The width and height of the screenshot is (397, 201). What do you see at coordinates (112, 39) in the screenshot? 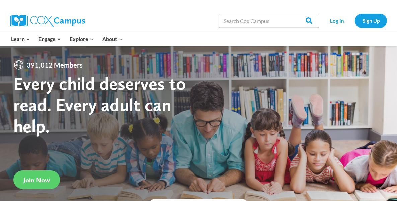
I see `span: About` at bounding box center [112, 39].